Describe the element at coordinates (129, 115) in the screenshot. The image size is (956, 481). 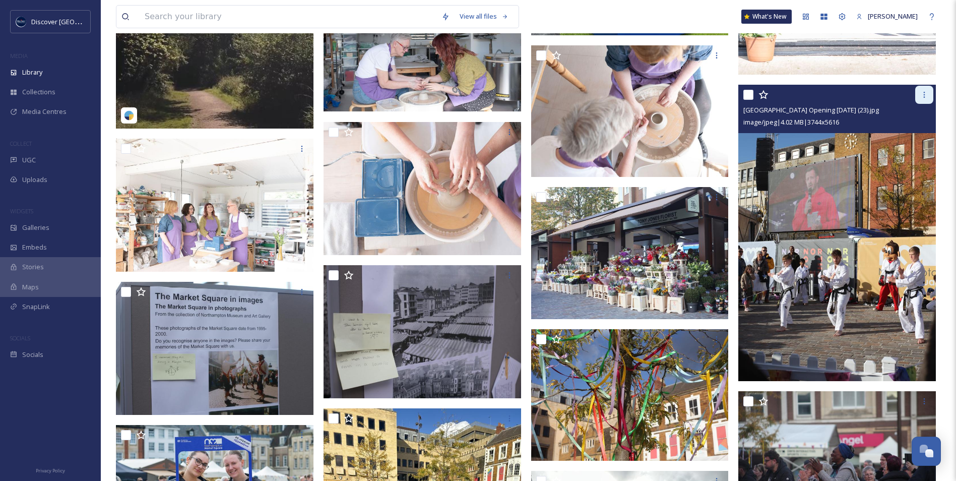
I see `img: snapsea-logo.png` at that location.